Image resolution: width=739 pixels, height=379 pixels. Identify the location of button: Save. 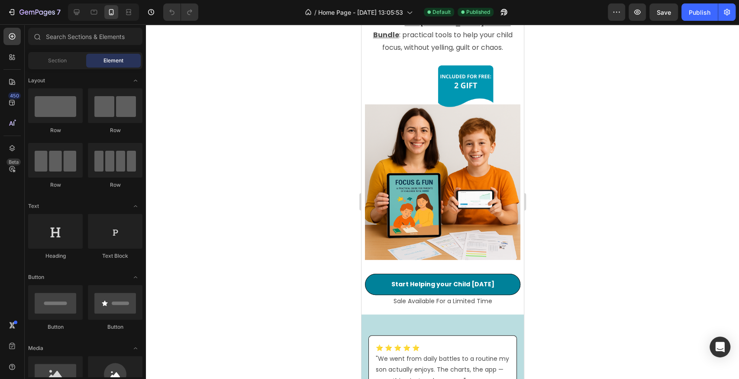
(664, 12).